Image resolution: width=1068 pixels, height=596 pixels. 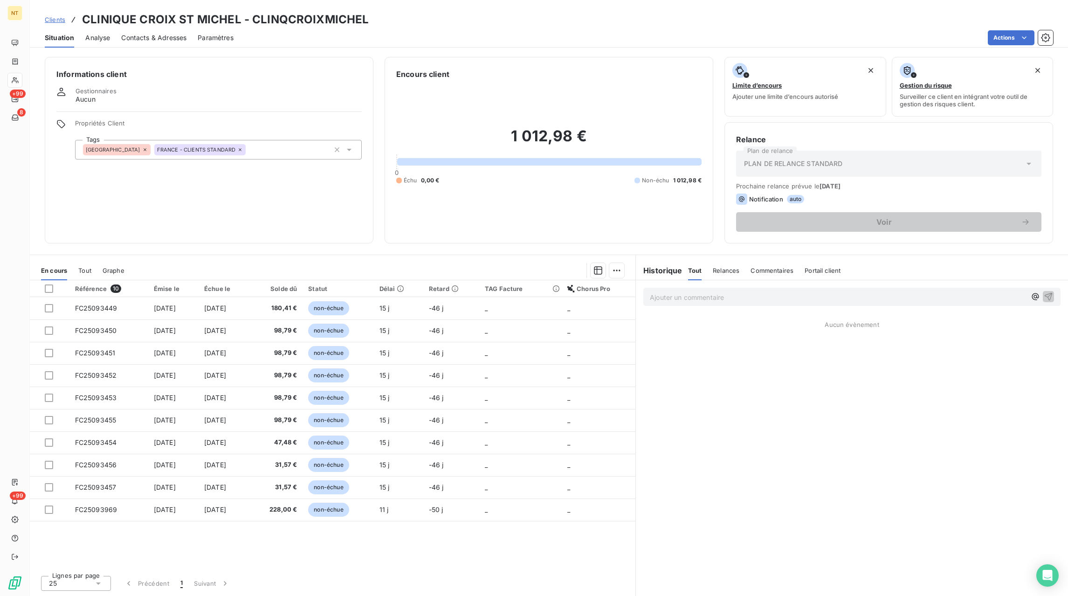 I want to click on span: 47,48 €, so click(x=277, y=443).